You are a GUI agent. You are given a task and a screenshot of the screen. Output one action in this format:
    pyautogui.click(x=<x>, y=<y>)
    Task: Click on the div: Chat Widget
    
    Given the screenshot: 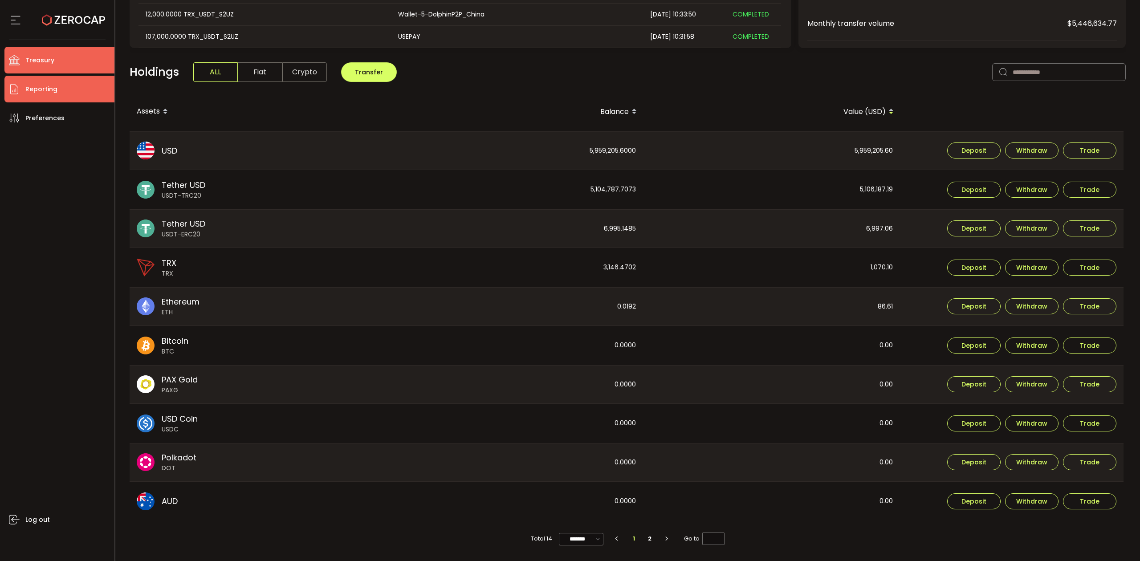 What is the action you would take?
    pyautogui.click(x=1118, y=540)
    